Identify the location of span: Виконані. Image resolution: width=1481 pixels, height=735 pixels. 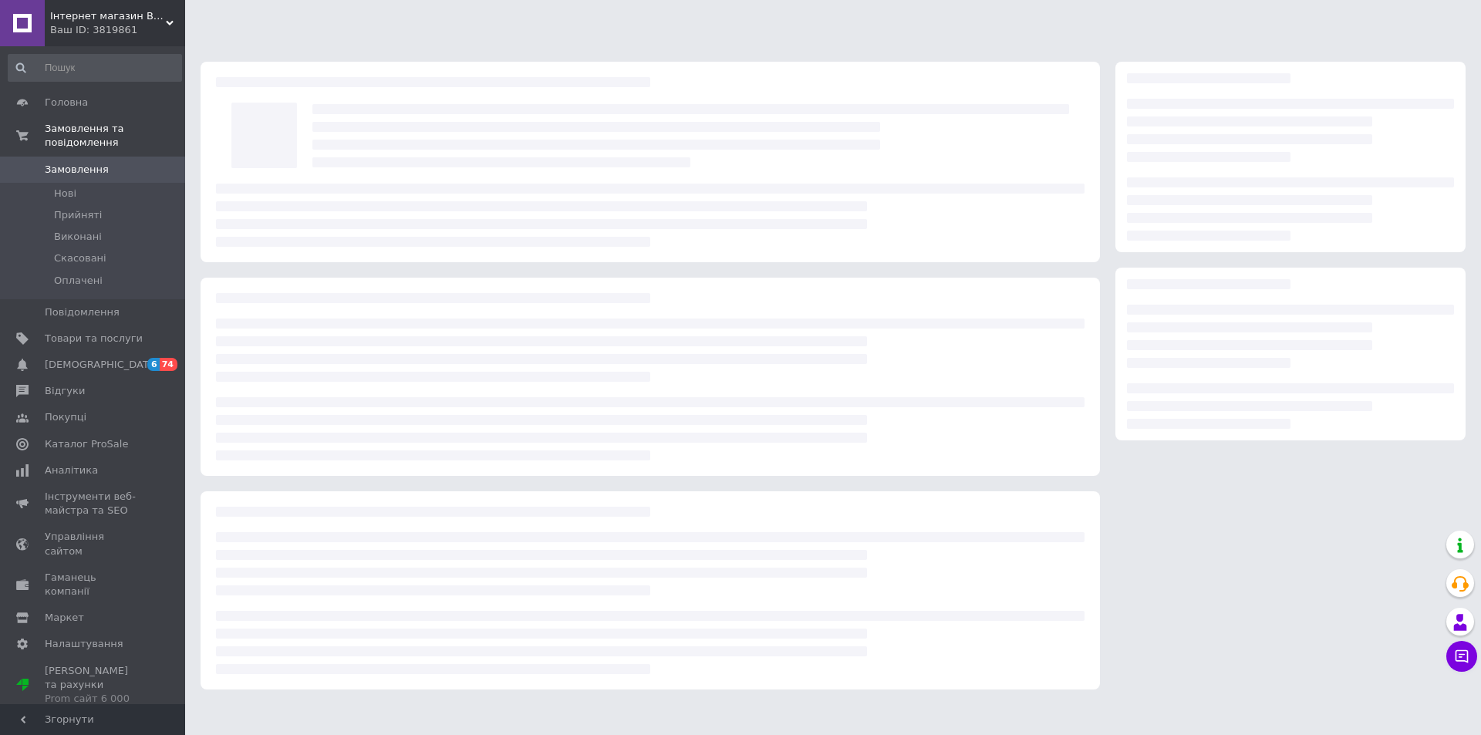
(78, 237).